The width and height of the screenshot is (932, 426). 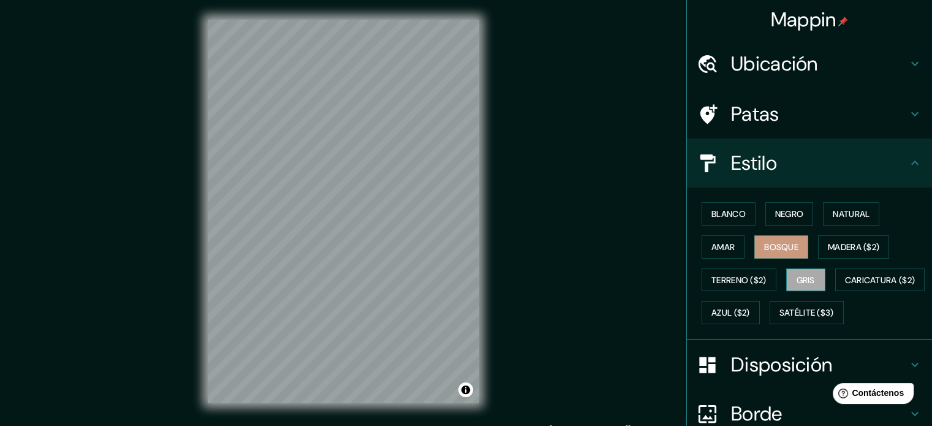 What do you see at coordinates (803, 20) in the screenshot?
I see `font: Mappin` at bounding box center [803, 20].